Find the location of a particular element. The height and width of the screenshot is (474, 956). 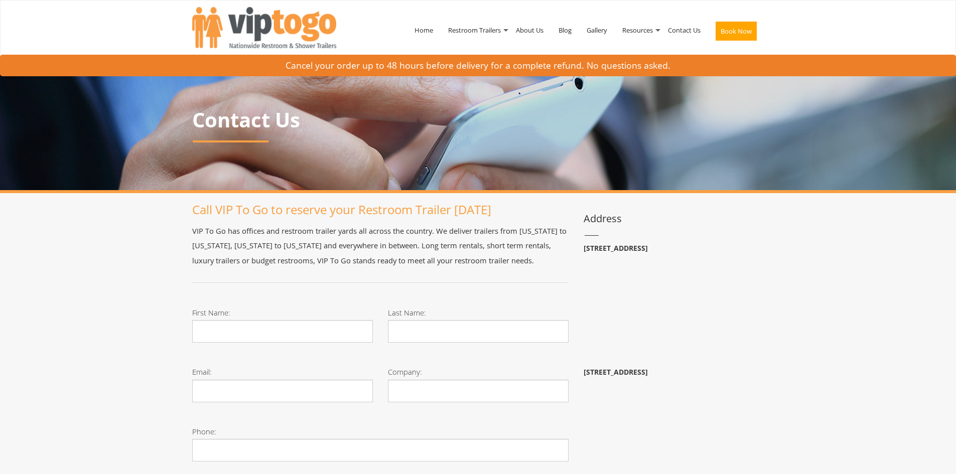

a: Resources is located at coordinates (637, 30).